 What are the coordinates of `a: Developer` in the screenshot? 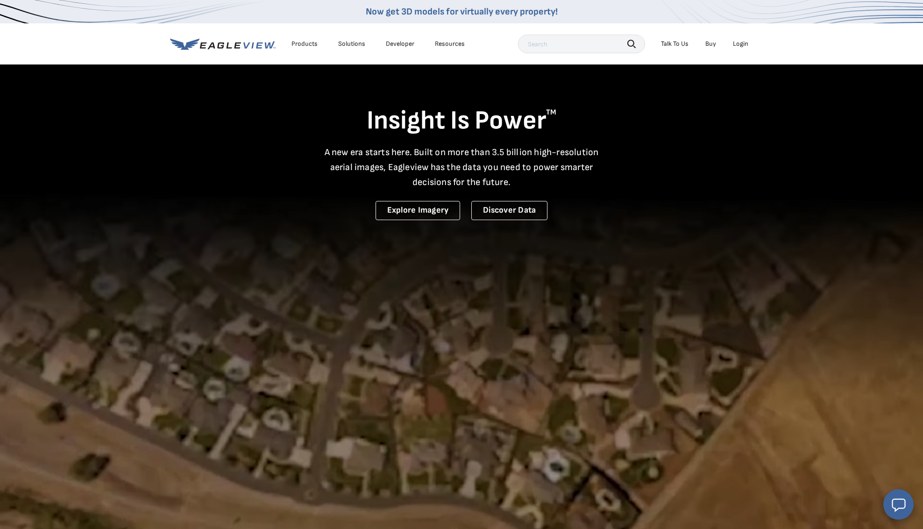 It's located at (400, 44).